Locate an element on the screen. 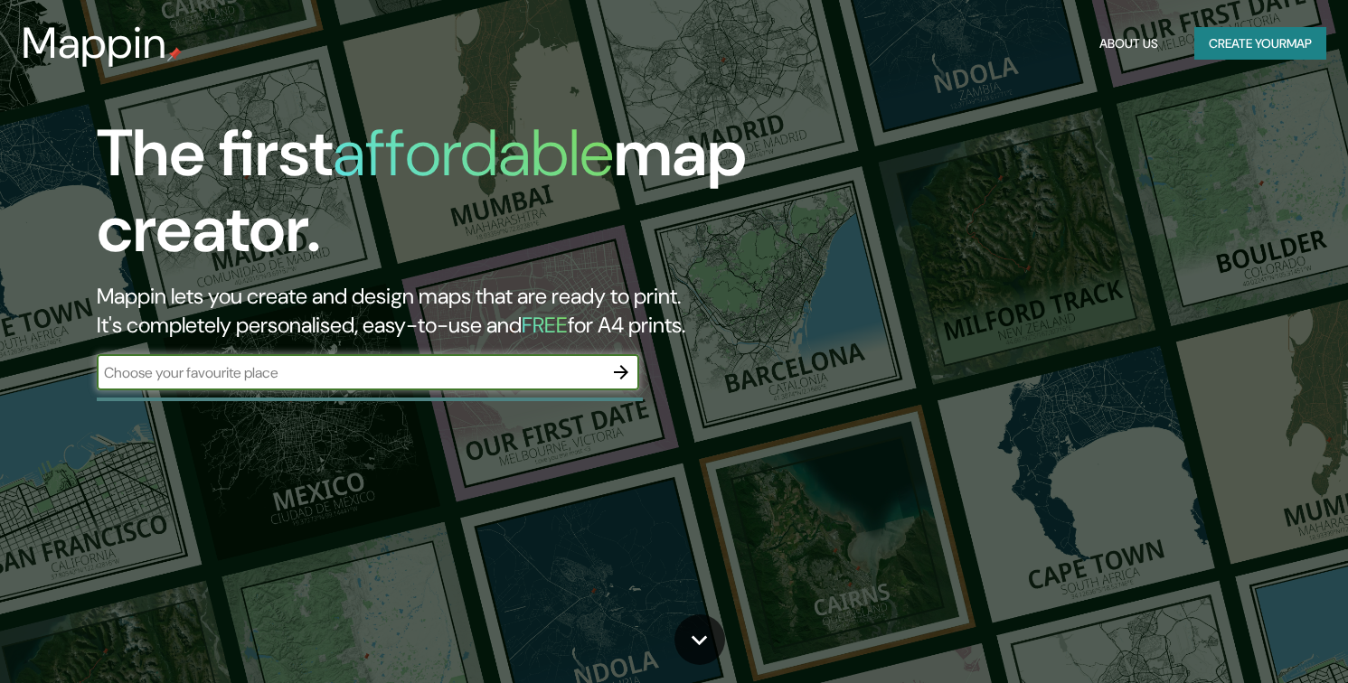 The image size is (1348, 683). h2: Mappin lets you create and design maps that are ready to print. It's completely personalised, eas... is located at coordinates (434, 311).